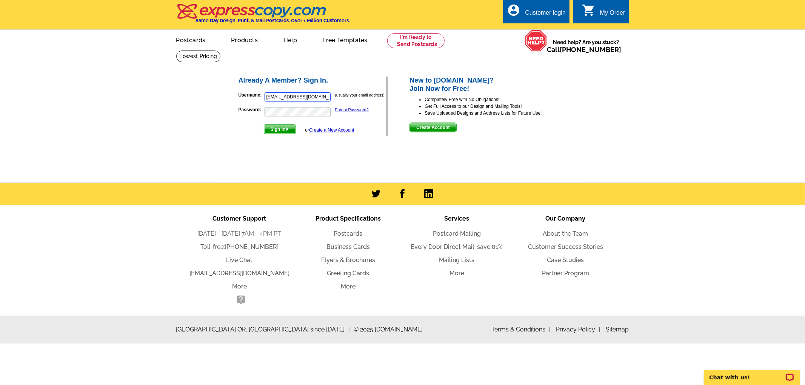 The width and height of the screenshot is (805, 385). What do you see at coordinates (280, 129) in the screenshot?
I see `span: Sign In` at bounding box center [280, 129].